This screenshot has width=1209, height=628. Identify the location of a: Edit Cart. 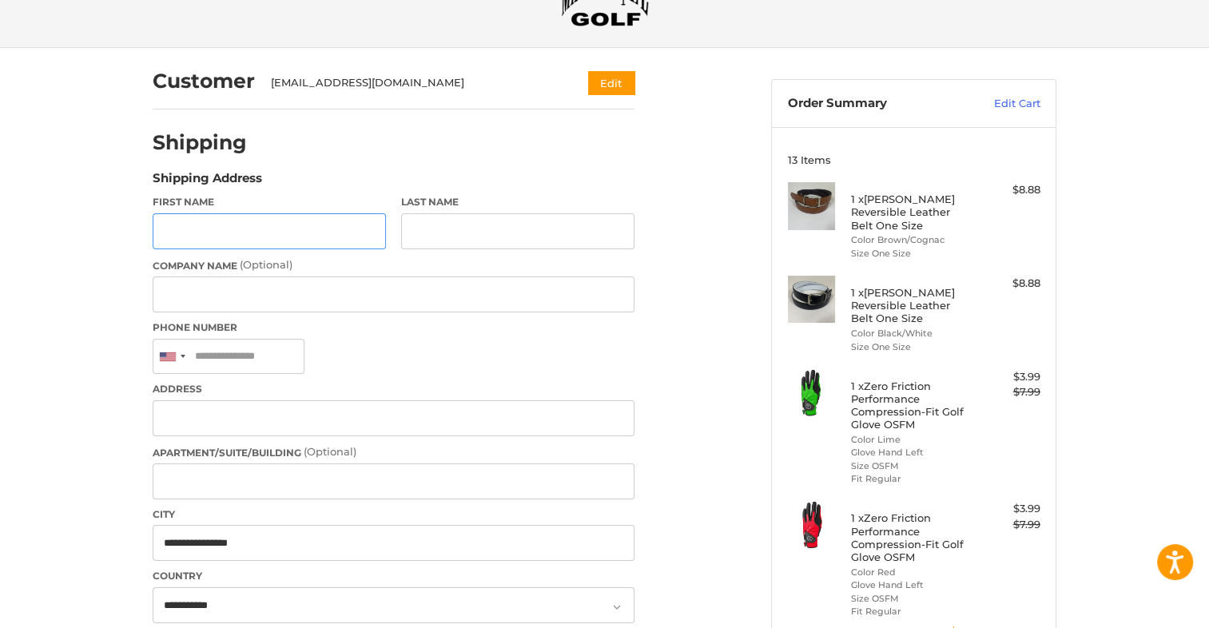
(1000, 104).